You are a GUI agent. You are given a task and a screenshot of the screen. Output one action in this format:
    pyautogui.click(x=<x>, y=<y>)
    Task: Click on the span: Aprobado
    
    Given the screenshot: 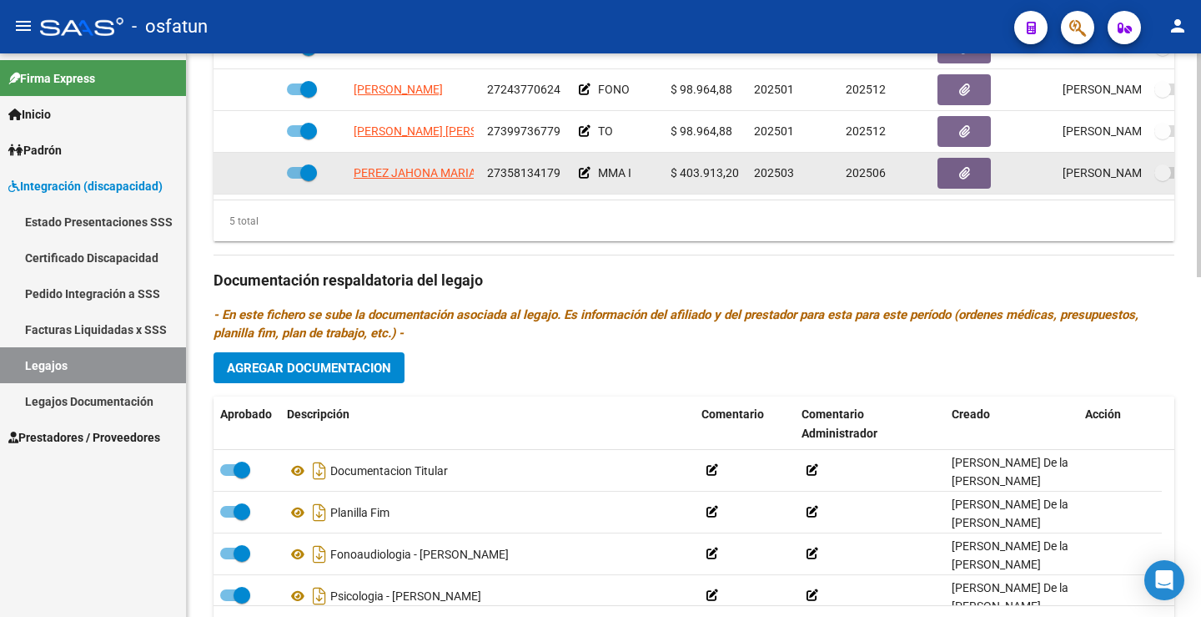 What is the action you would take?
    pyautogui.click(x=246, y=414)
    